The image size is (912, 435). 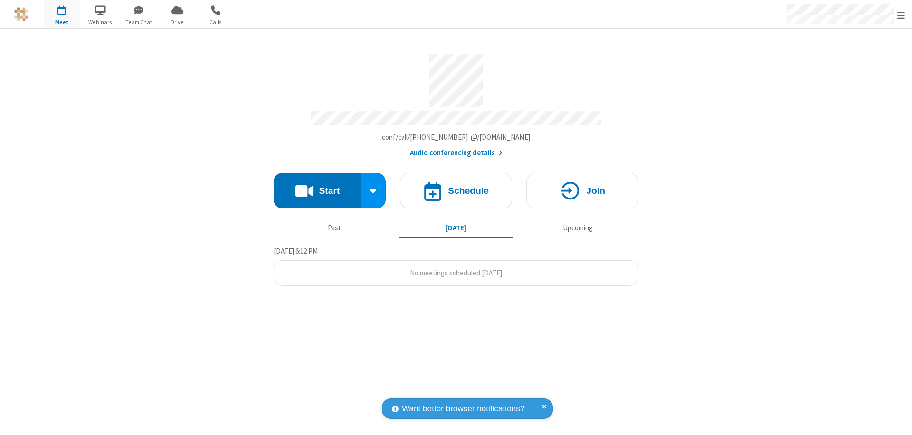 I want to click on h4: Join, so click(x=596, y=191).